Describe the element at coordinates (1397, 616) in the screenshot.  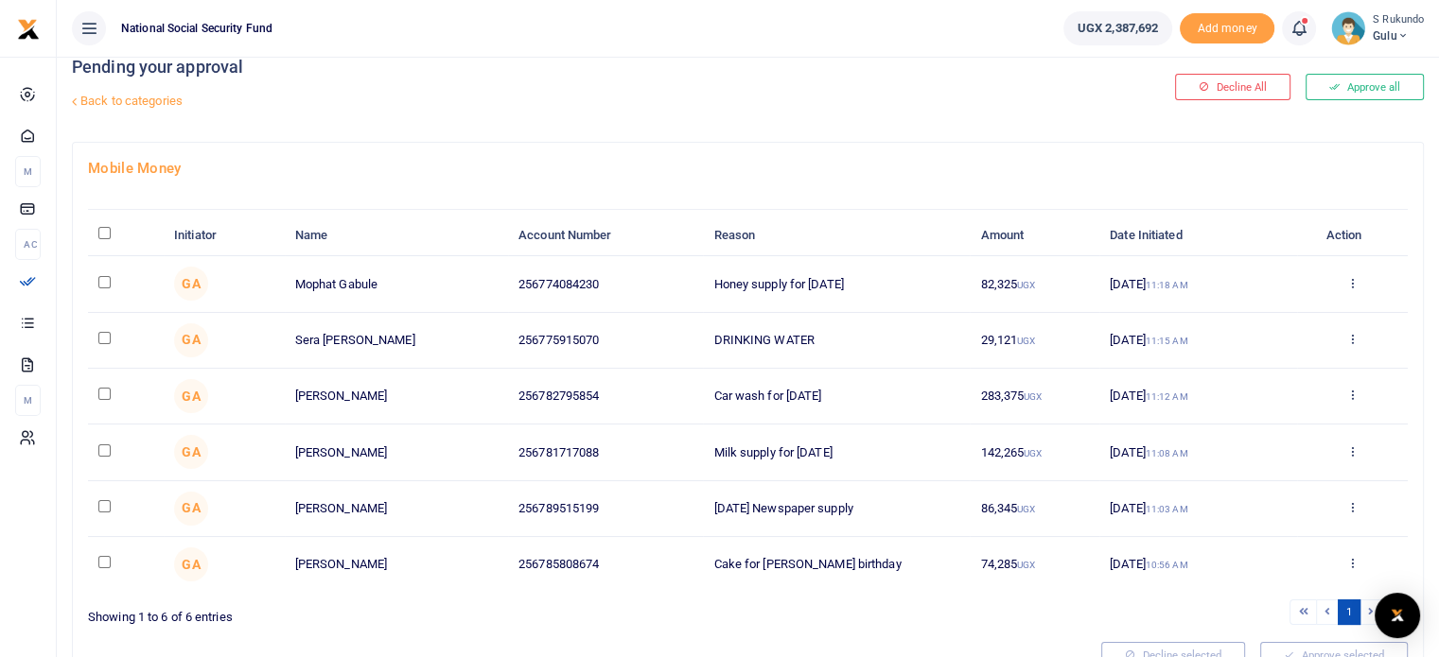
I see `div: Open Intercom Messenger` at that location.